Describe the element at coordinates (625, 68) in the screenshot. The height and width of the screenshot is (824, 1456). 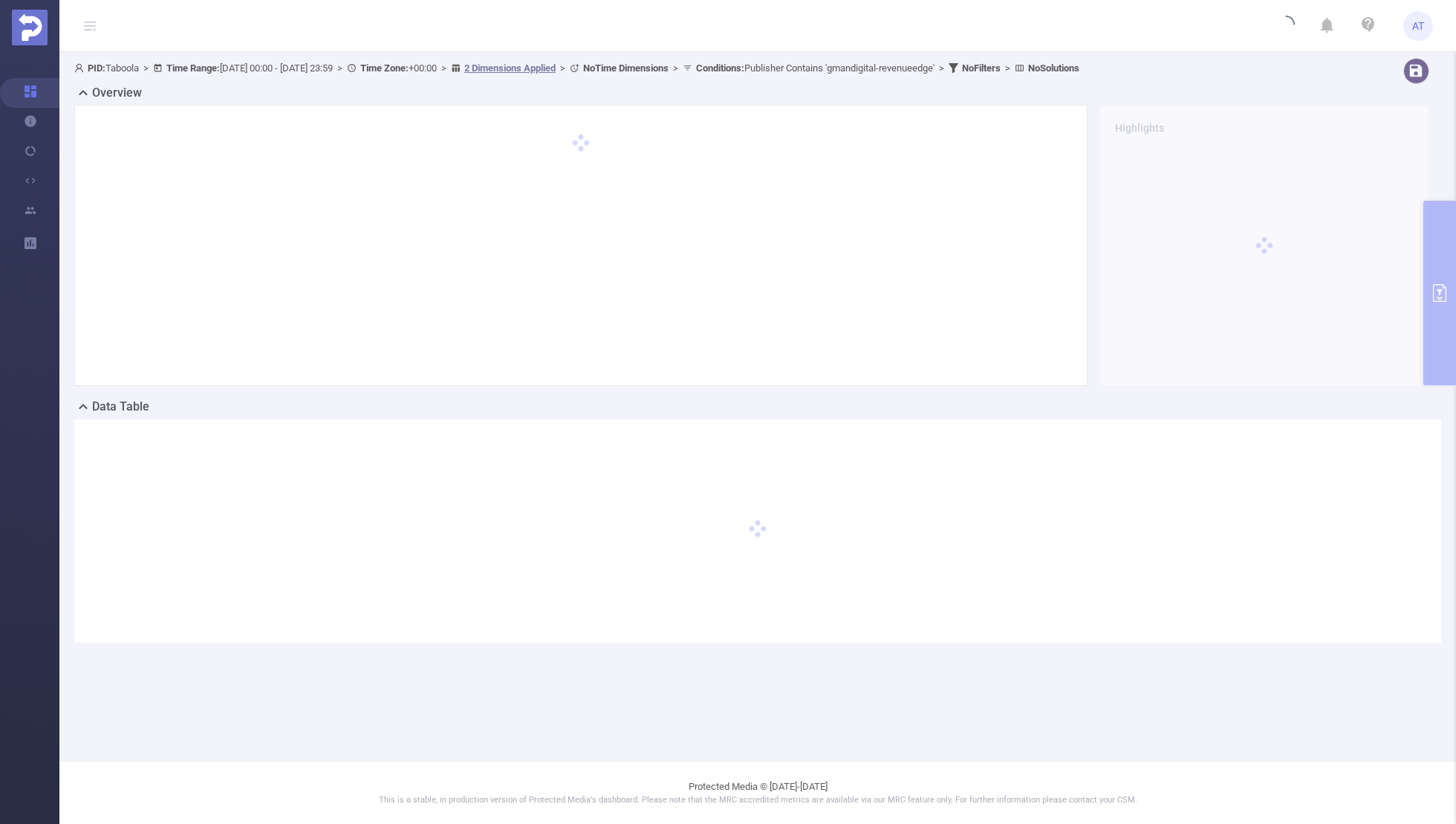
I see `b: No Time Dimensions` at that location.